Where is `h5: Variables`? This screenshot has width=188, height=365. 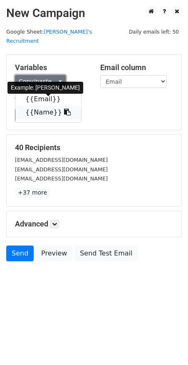
h5: Variables is located at coordinates (51, 68).